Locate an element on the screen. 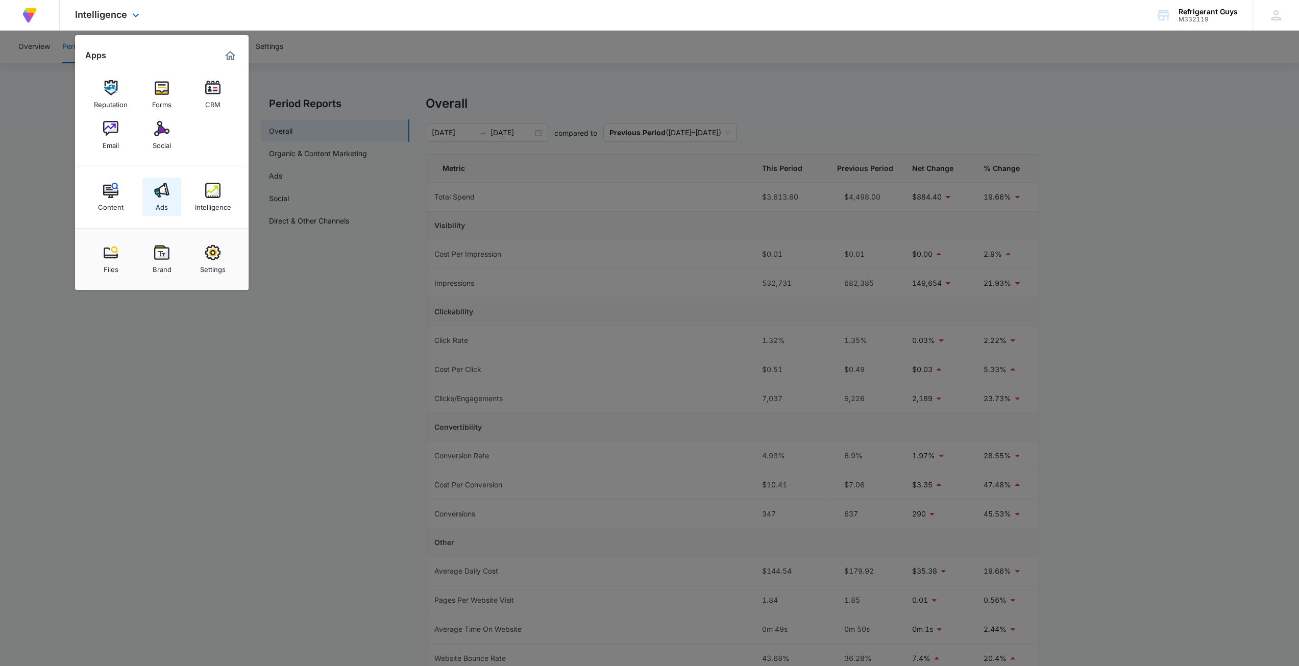 The image size is (1299, 666). a: Intelligence is located at coordinates (213, 197).